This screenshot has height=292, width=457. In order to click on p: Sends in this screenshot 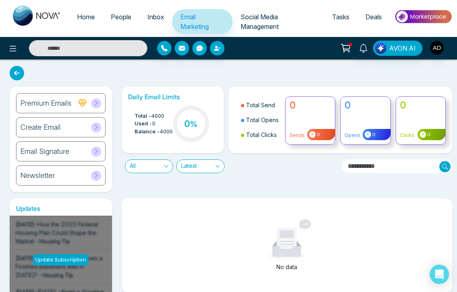, I will do `click(310, 135)`.